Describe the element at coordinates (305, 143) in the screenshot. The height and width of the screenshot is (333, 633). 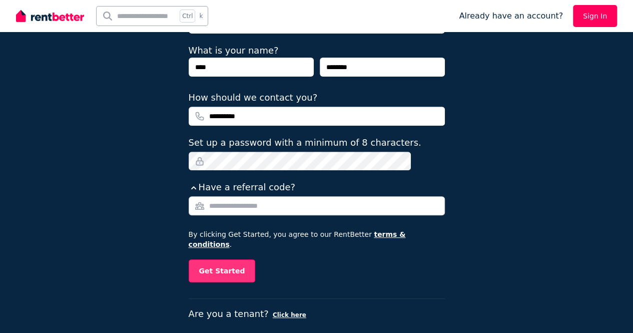
I see `label: Set up a password with a minimum of 8 characters.` at that location.